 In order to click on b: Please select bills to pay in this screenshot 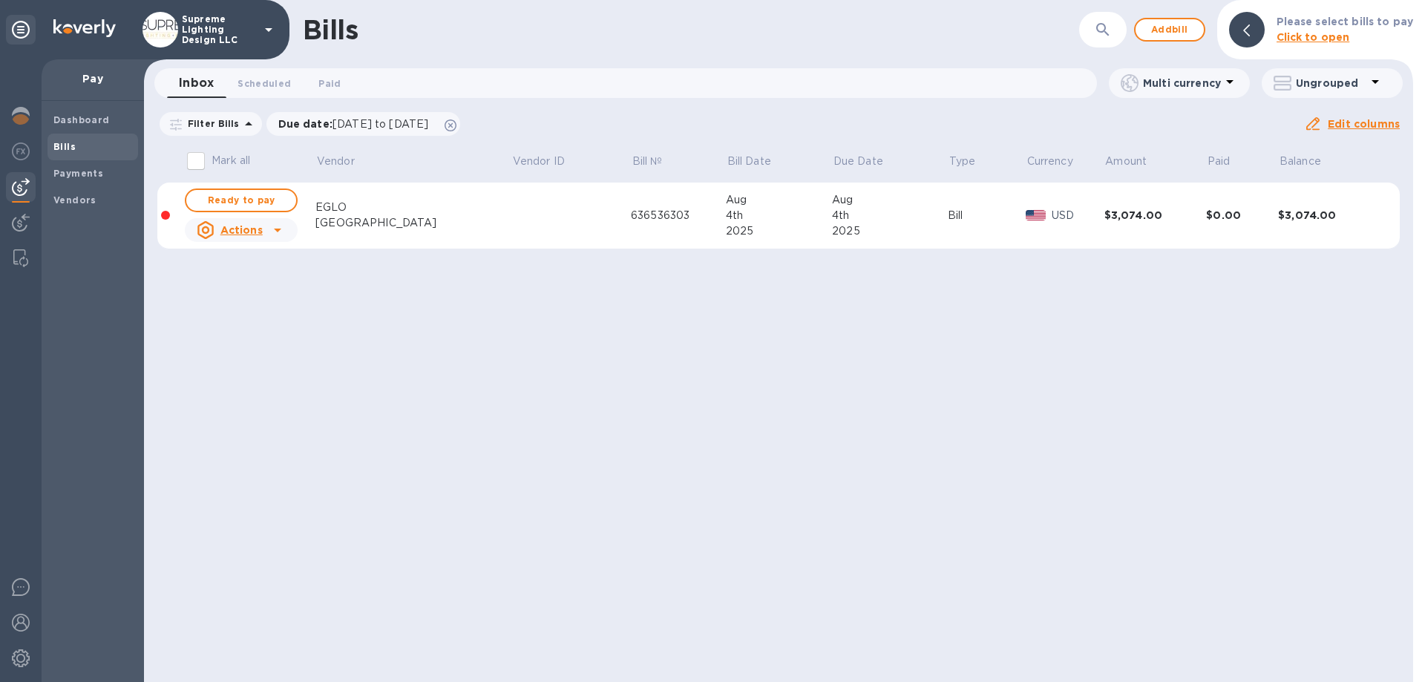, I will do `click(1345, 22)`.